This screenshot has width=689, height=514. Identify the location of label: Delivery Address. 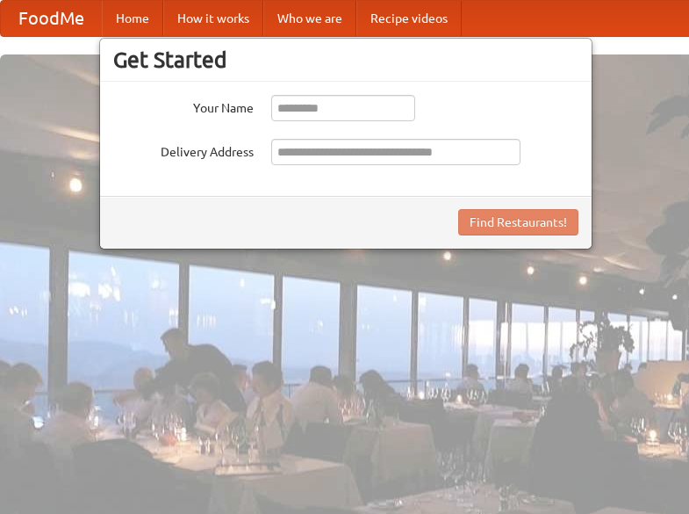
(183, 149).